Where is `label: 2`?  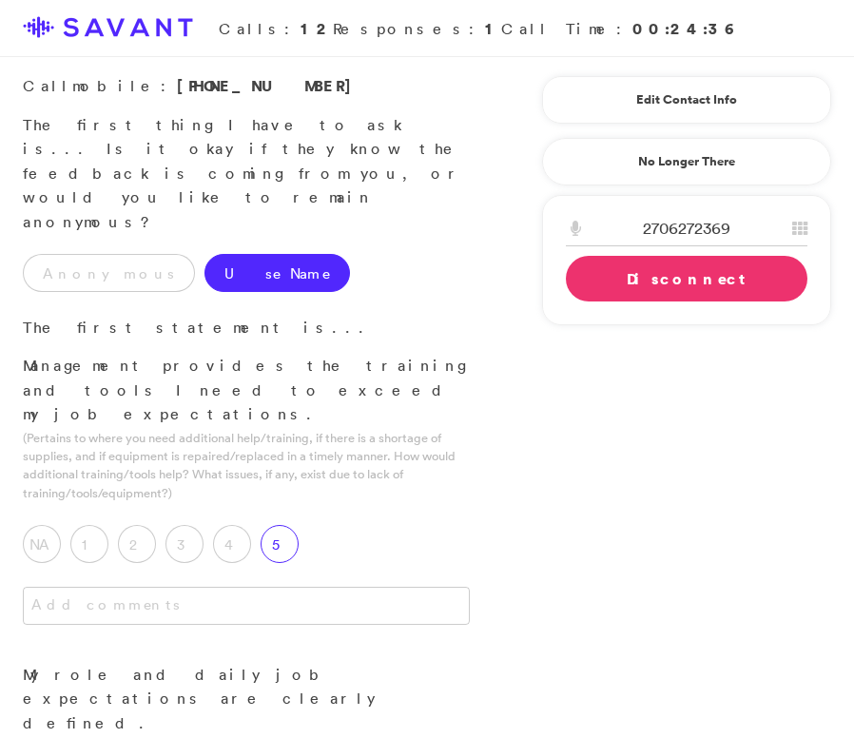 label: 2 is located at coordinates (137, 544).